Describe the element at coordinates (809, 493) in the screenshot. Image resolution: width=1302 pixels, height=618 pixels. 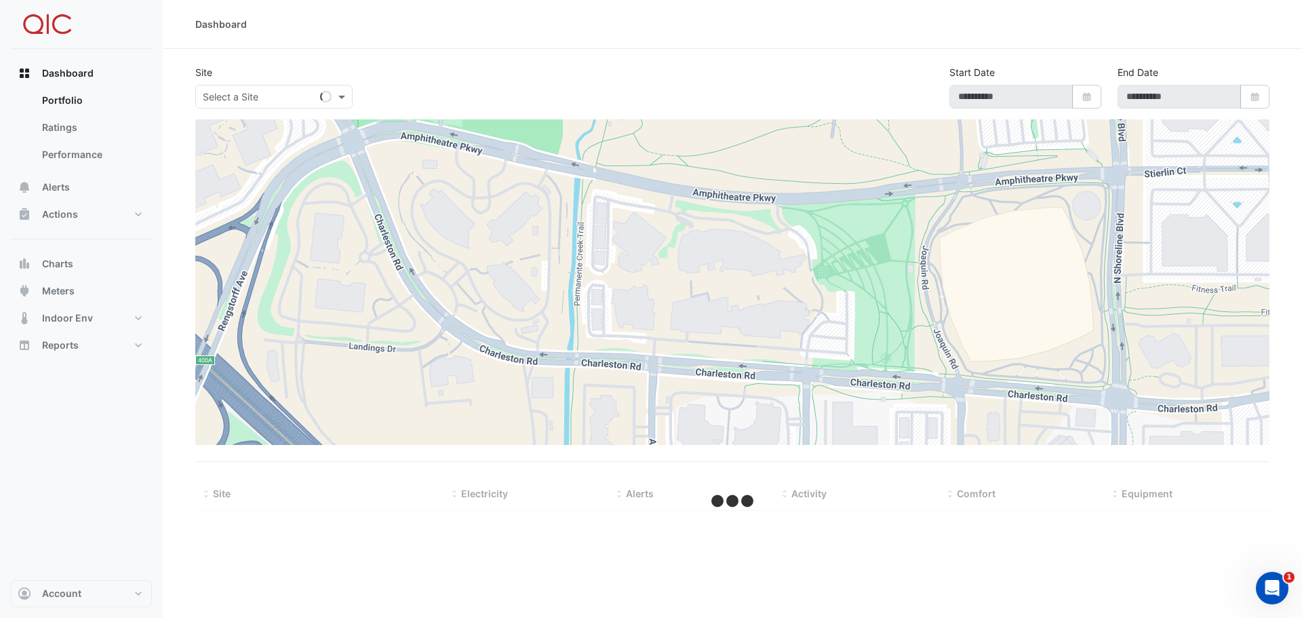
I see `span: Activity` at that location.